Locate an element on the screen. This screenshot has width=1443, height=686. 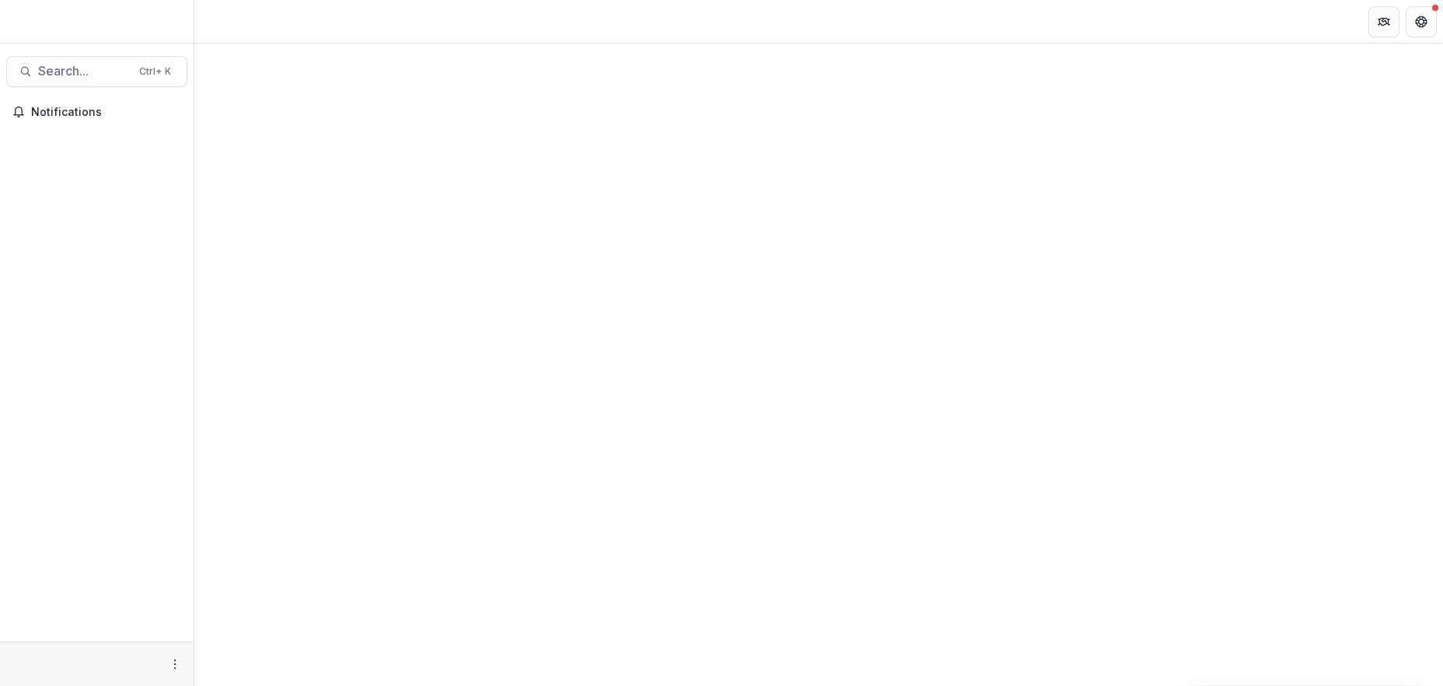
button: Search... is located at coordinates (96, 72).